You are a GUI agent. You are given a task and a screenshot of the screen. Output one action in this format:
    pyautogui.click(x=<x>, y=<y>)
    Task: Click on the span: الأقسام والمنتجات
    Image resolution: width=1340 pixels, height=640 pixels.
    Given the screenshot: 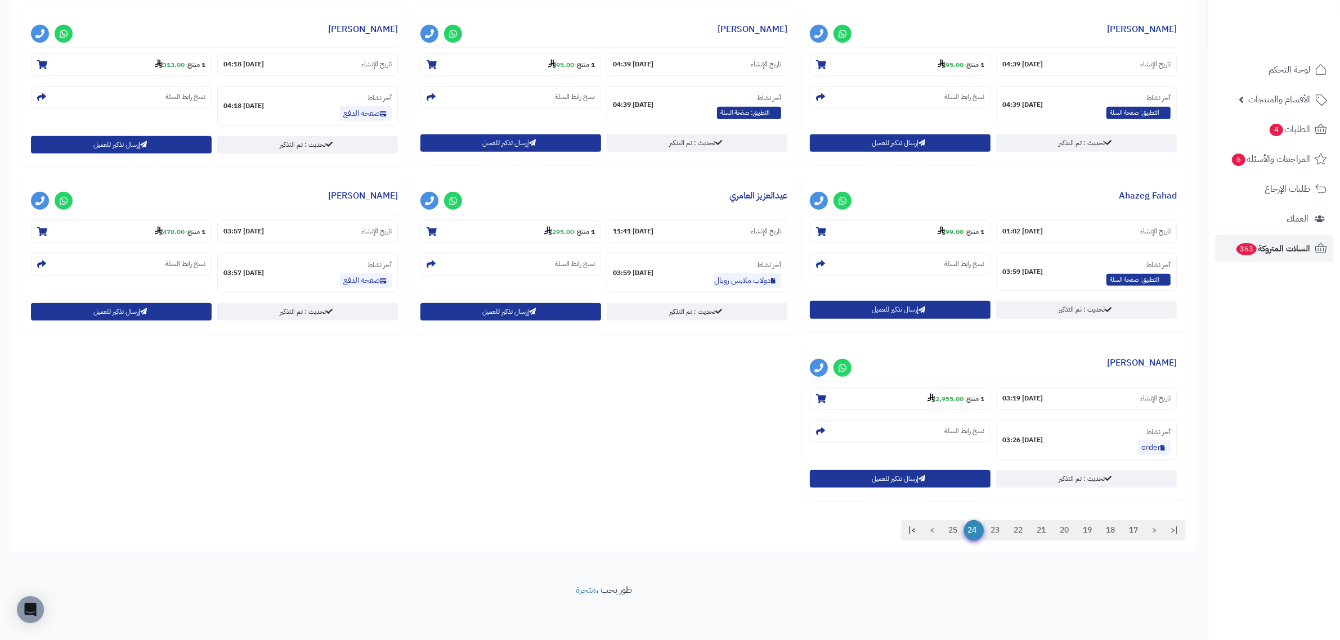 What is the action you would take?
    pyautogui.click(x=1279, y=100)
    